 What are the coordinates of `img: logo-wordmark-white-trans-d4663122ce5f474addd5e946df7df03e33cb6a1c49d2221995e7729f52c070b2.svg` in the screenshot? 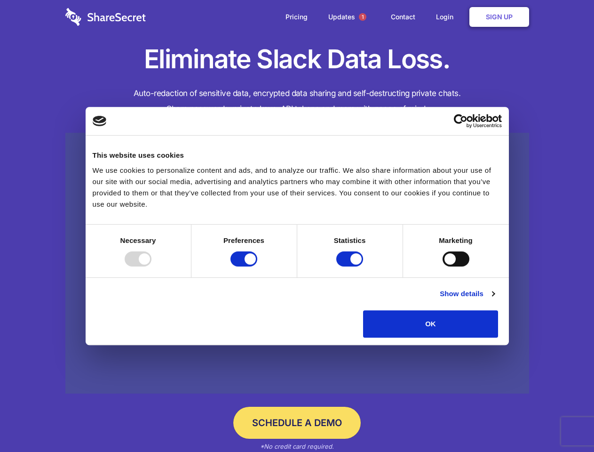 It's located at (105, 17).